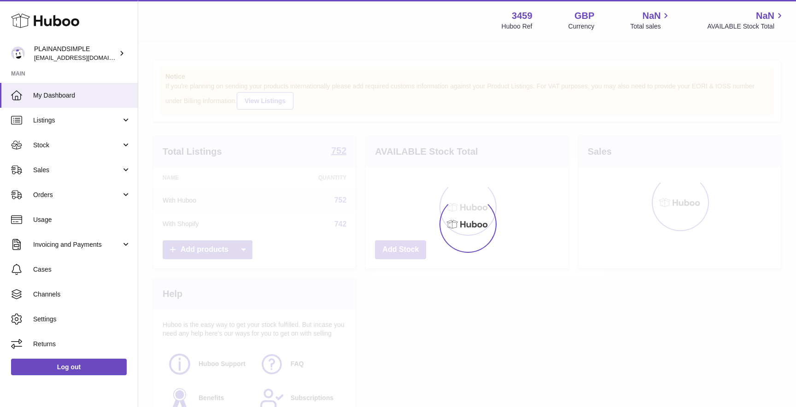 This screenshot has width=796, height=407. Describe the element at coordinates (77, 120) in the screenshot. I see `span: Listings` at that location.